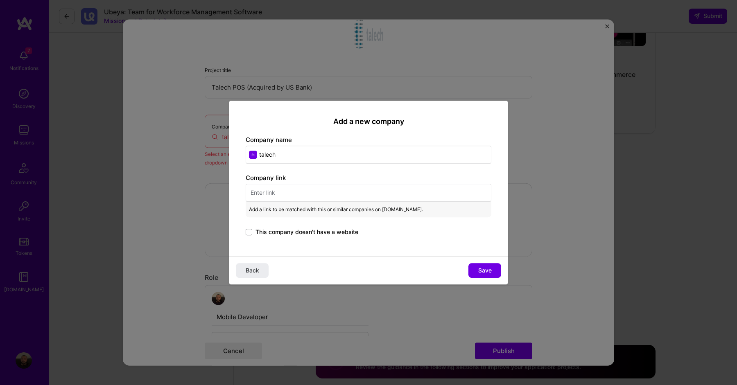 The height and width of the screenshot is (385, 737). What do you see at coordinates (307, 232) in the screenshot?
I see `span: This company doesn't have a website` at bounding box center [307, 232].